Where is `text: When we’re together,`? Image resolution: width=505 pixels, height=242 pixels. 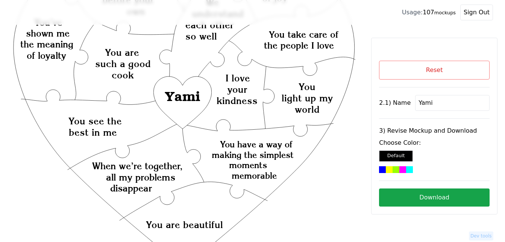
text: When we’re together, is located at coordinates (137, 166).